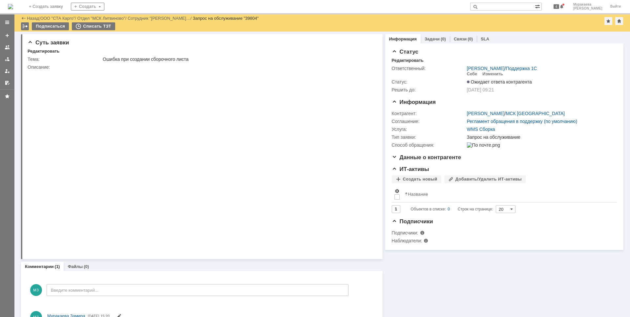  I want to click on a: Мои согласования, so click(7, 83).